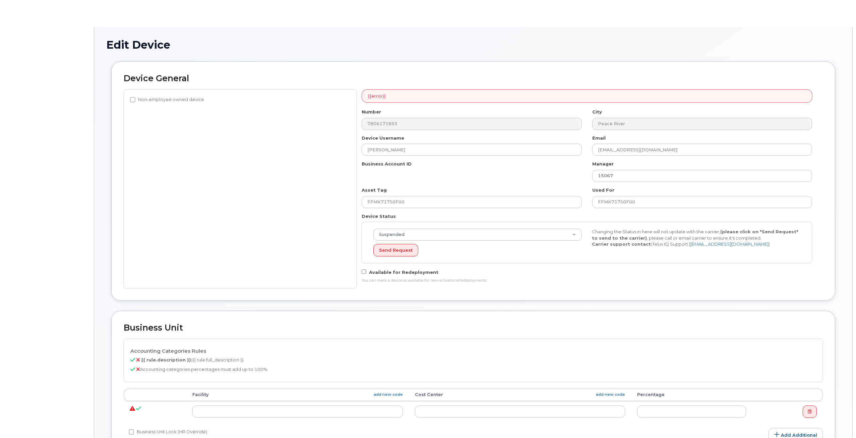  What do you see at coordinates (692, 394) in the screenshot?
I see `th: Percentage` at bounding box center [692, 394].